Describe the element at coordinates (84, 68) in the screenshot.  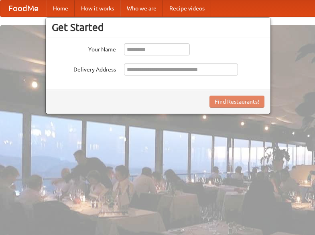
I see `label: Delivery Address` at that location.